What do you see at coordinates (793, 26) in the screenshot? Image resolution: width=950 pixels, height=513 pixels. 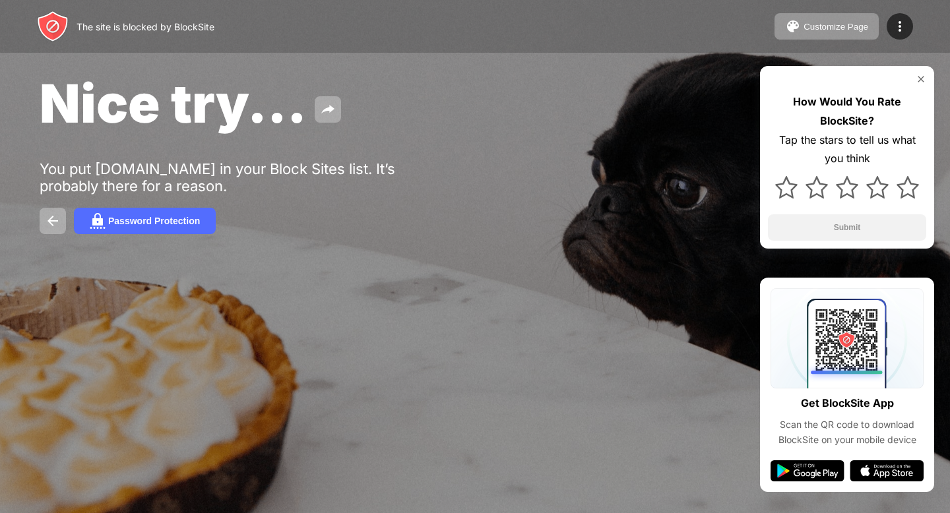 I see `img: pallet.svg` at bounding box center [793, 26].